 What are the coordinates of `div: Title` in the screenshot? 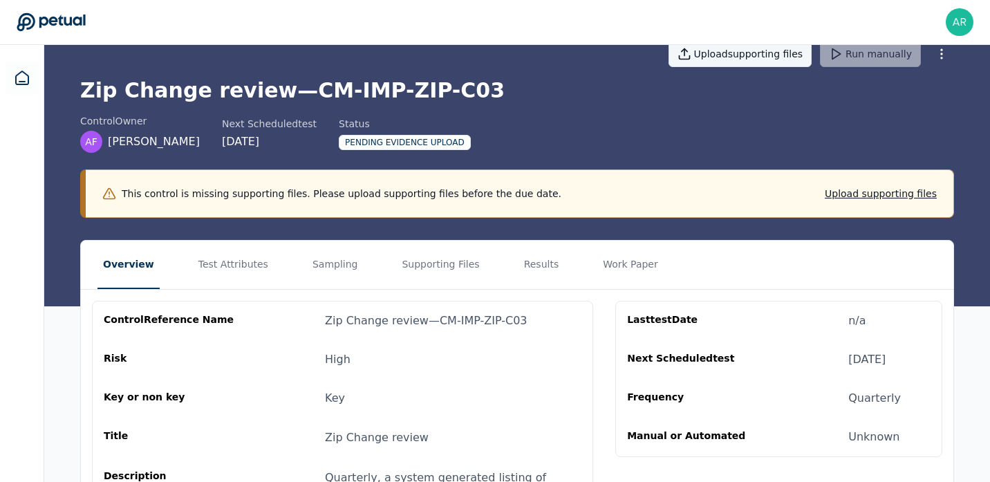 It's located at (170, 438).